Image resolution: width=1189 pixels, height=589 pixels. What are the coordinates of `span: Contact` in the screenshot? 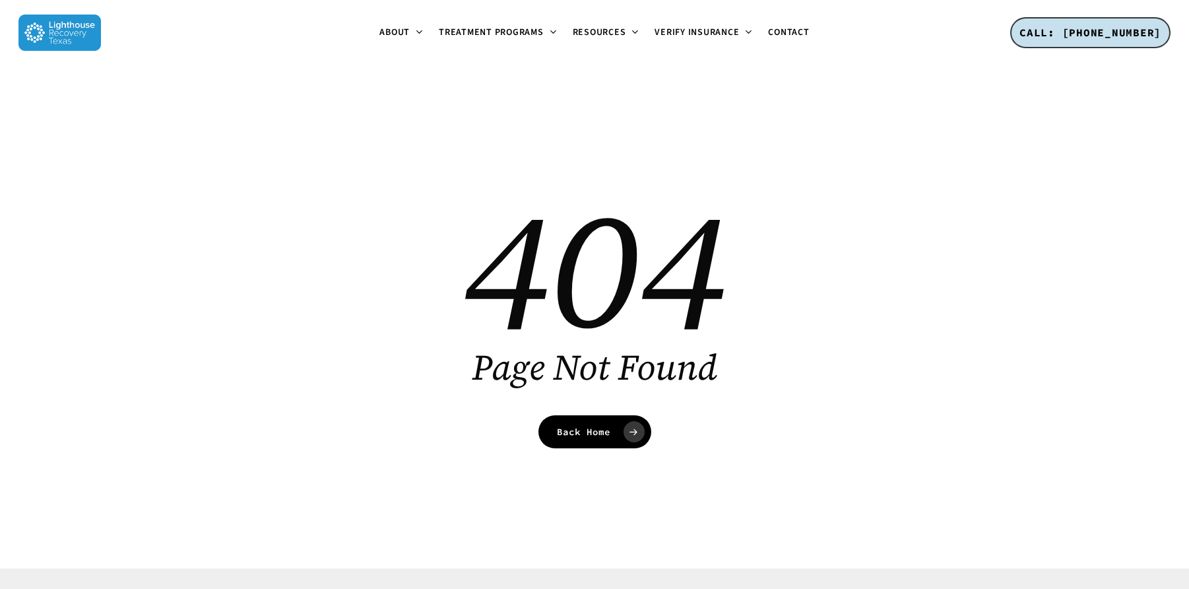 It's located at (789, 32).